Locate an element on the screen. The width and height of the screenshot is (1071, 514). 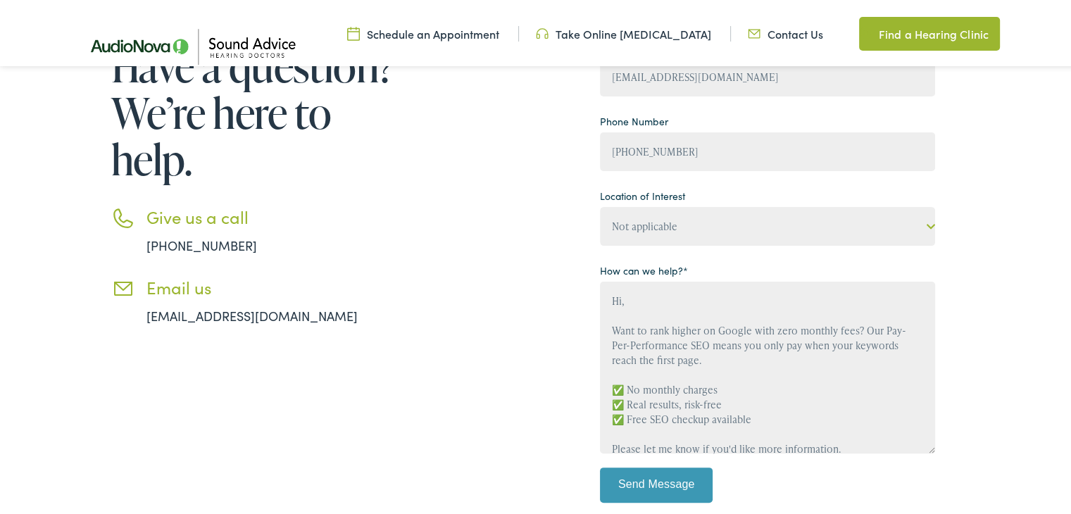
a: Schedule an Appointment is located at coordinates (423, 31).